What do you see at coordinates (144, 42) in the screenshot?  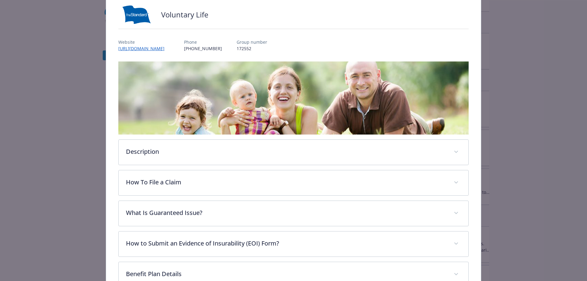 I see `p: Website` at bounding box center [144, 42].